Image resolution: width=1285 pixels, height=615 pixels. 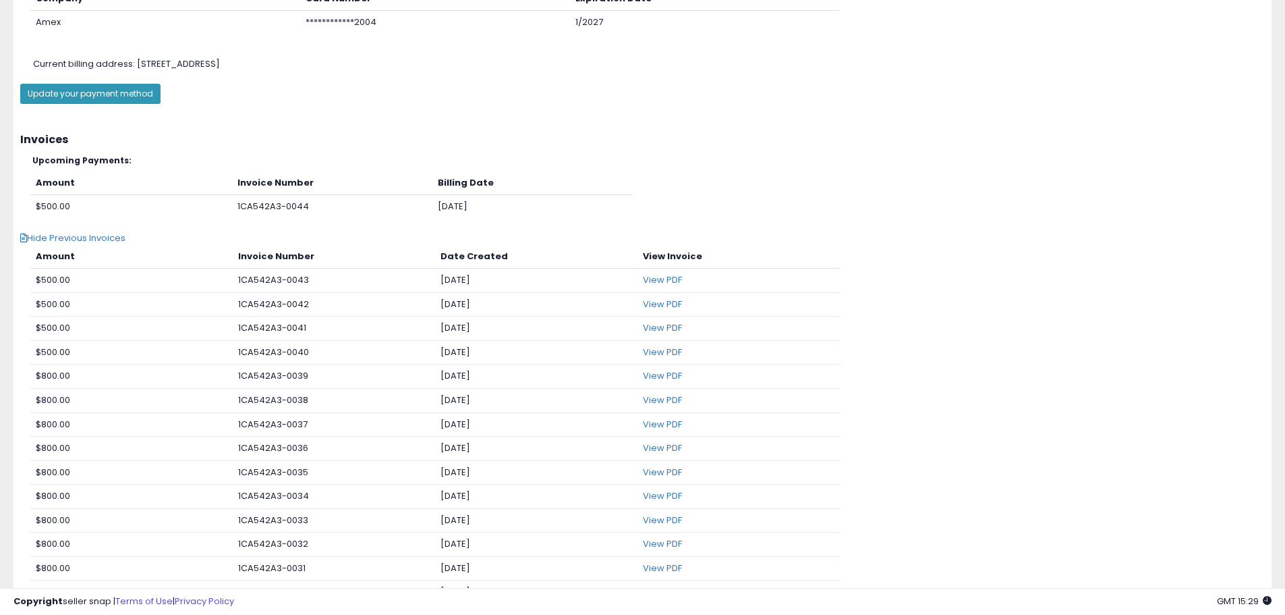 What do you see at coordinates (332, 206) in the screenshot?
I see `td: 1CA542A3-0044` at bounding box center [332, 206].